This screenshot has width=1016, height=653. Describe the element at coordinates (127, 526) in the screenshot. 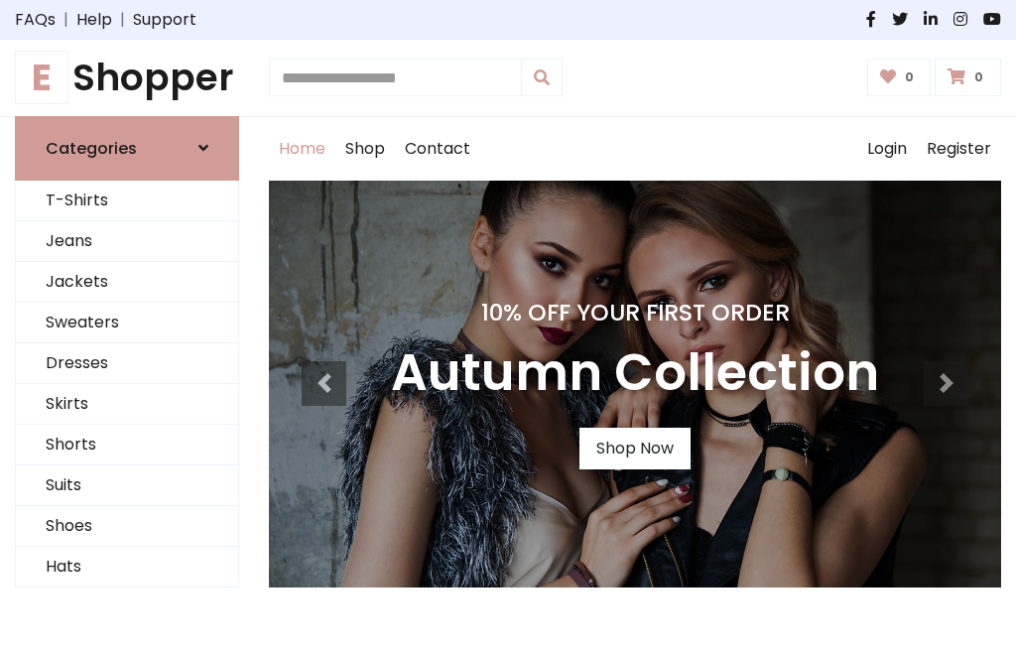

I see `a: Shoes` at that location.